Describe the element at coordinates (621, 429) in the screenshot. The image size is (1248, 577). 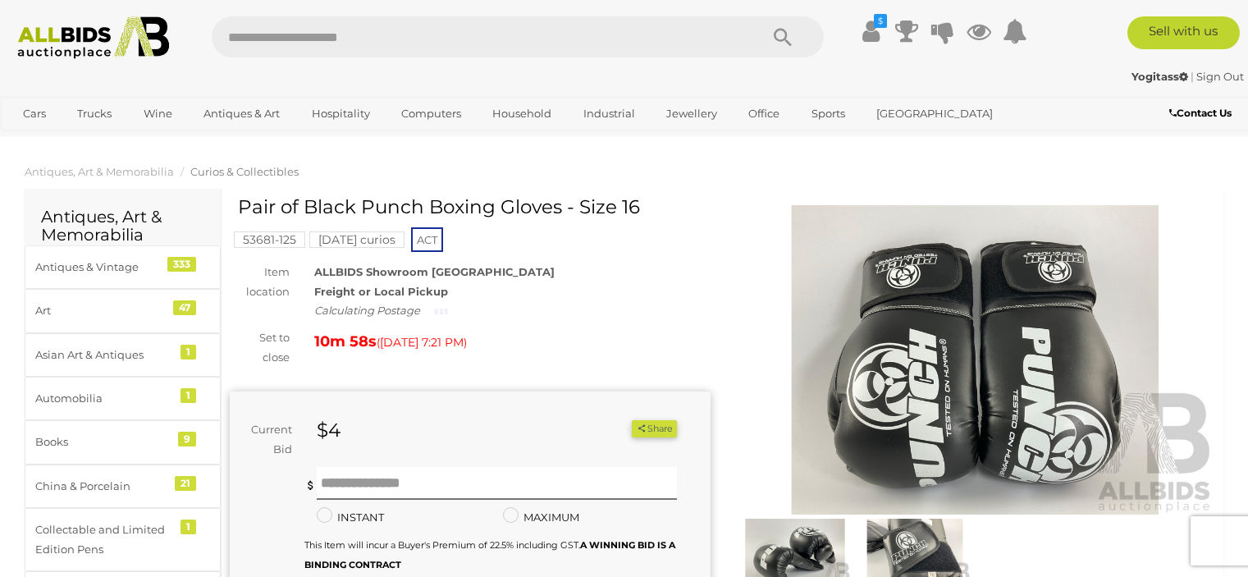
I see `li: Watch this item` at that location.